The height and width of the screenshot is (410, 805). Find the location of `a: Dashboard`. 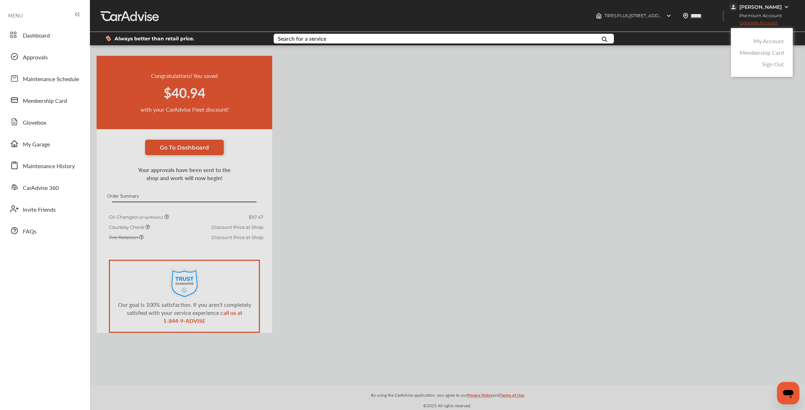

a: Dashboard is located at coordinates (44, 35).